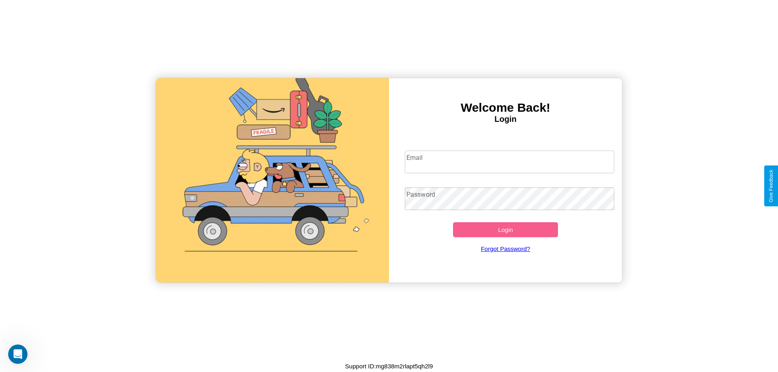 This screenshot has width=778, height=372. Describe the element at coordinates (771, 186) in the screenshot. I see `div: Give Feedback` at that location.